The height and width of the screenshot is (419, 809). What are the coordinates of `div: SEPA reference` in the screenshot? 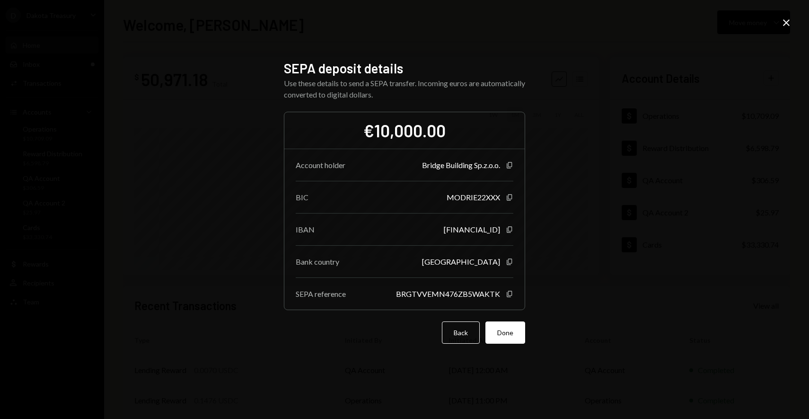 It's located at (321, 293).